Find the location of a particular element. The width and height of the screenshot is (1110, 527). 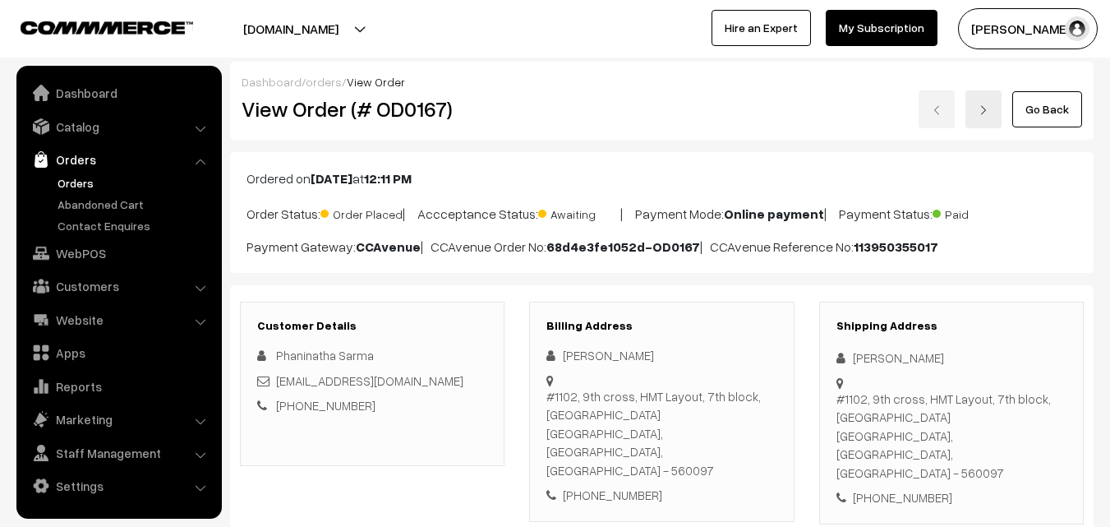

a: Catalog is located at coordinates (118, 127).